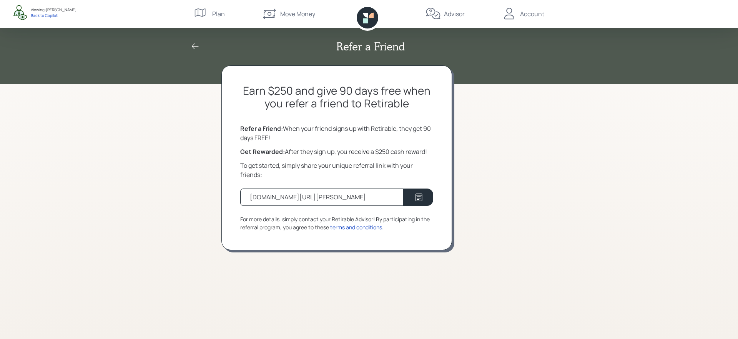  What do you see at coordinates (53, 15) in the screenshot?
I see `div: Back to Copilot` at bounding box center [53, 15].